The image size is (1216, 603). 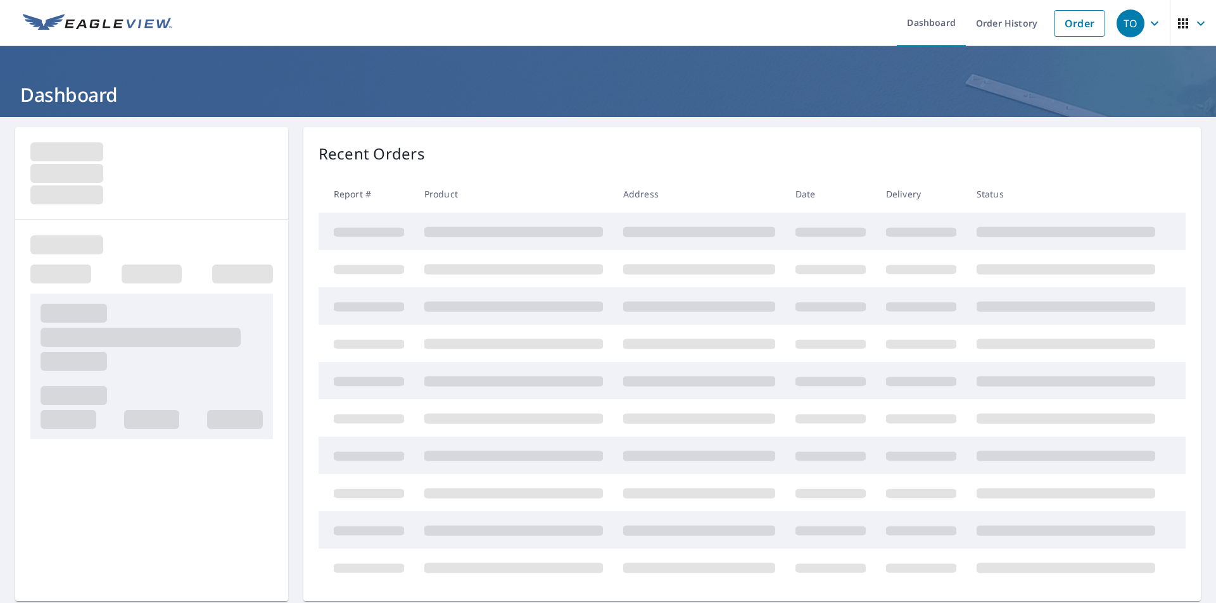 I want to click on th: Address, so click(x=699, y=194).